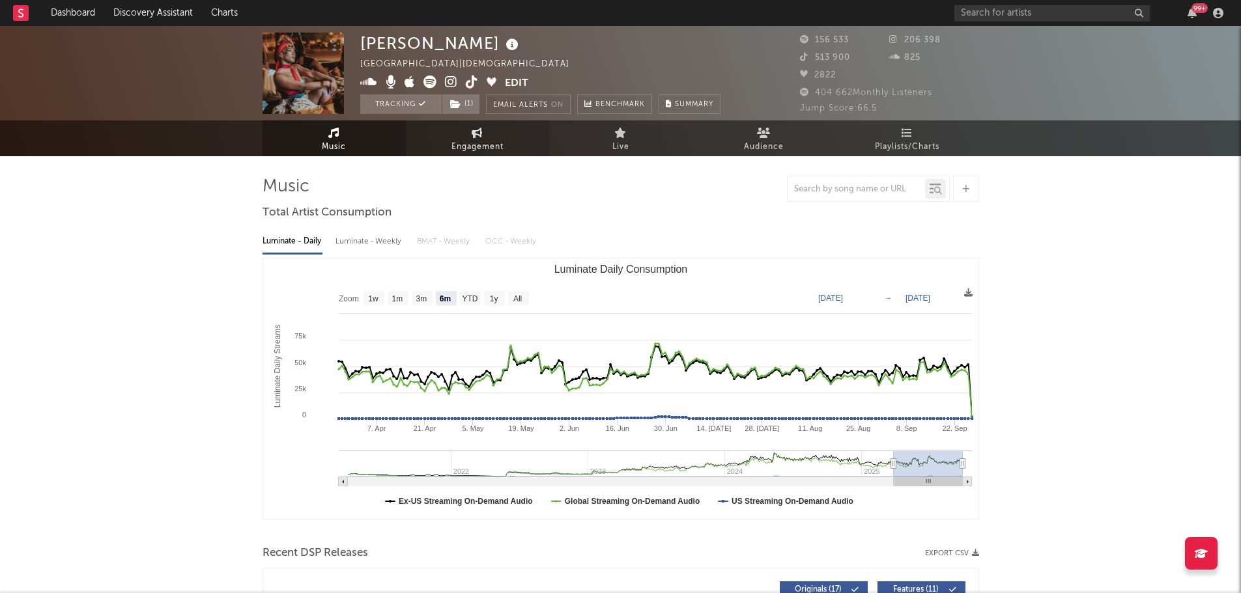  I want to click on span: Live, so click(621, 147).